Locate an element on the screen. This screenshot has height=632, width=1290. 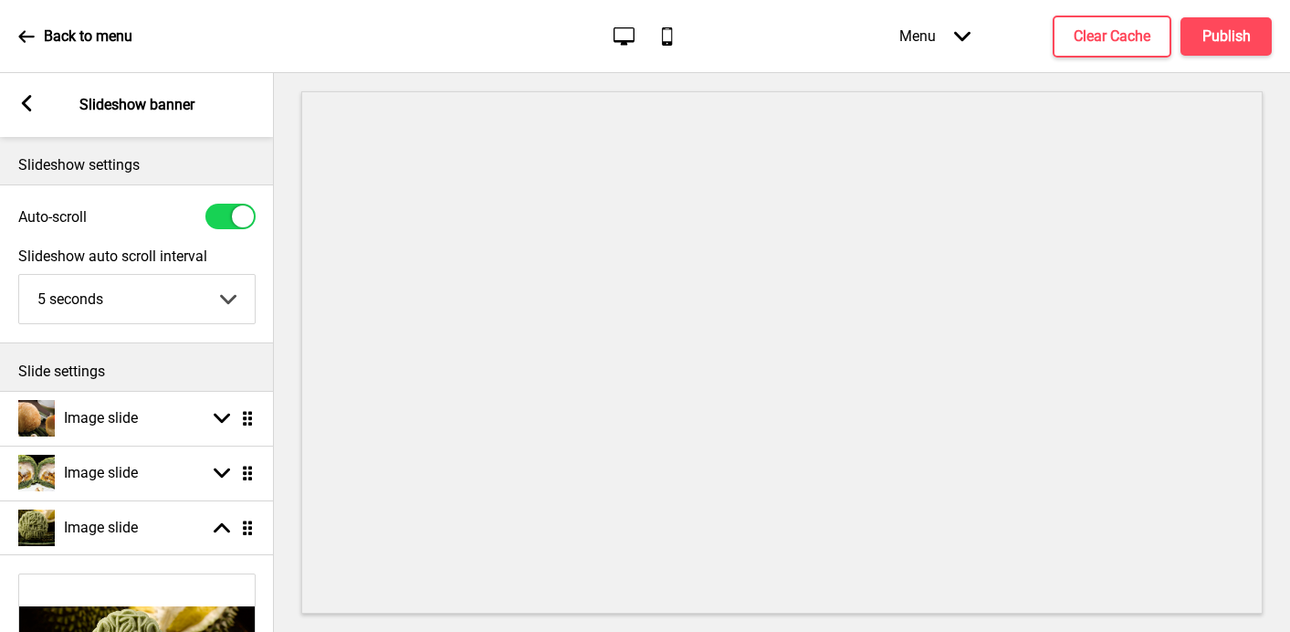
button: Clear Cache is located at coordinates (1112, 37).